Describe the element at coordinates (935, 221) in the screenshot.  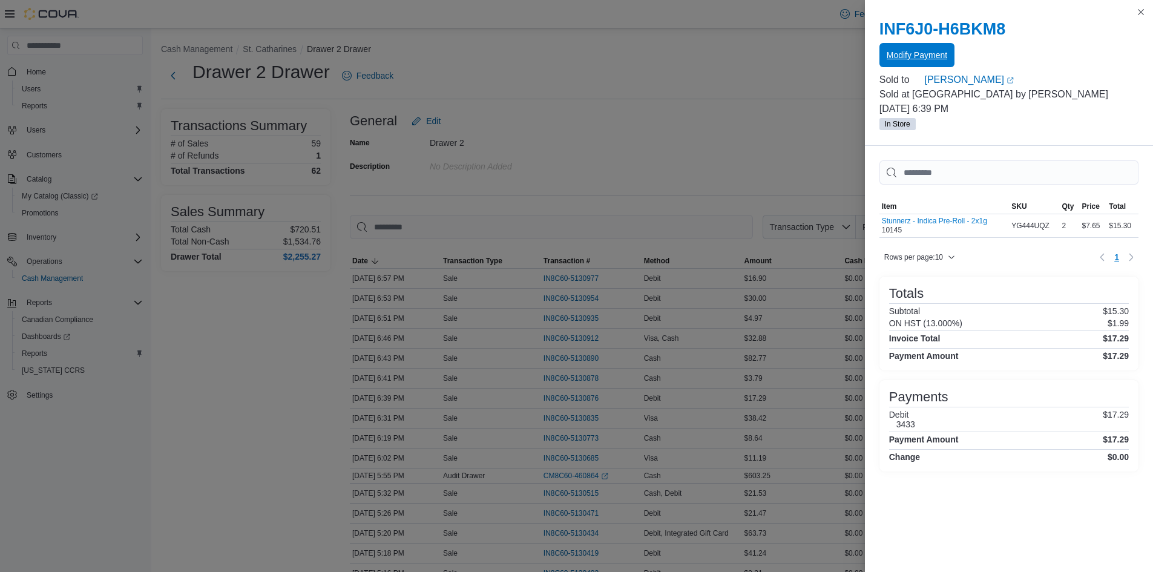
I see `button: Stunnerz - Indica Pre-Roll - 2x1g` at that location.